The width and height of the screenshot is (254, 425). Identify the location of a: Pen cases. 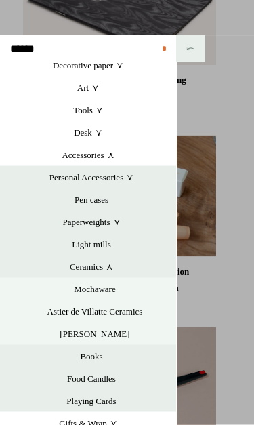
(92, 199).